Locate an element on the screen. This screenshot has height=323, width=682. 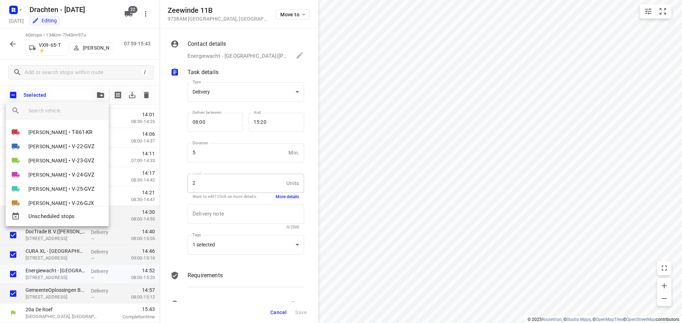
span: V-22-GVZ is located at coordinates (83, 147).